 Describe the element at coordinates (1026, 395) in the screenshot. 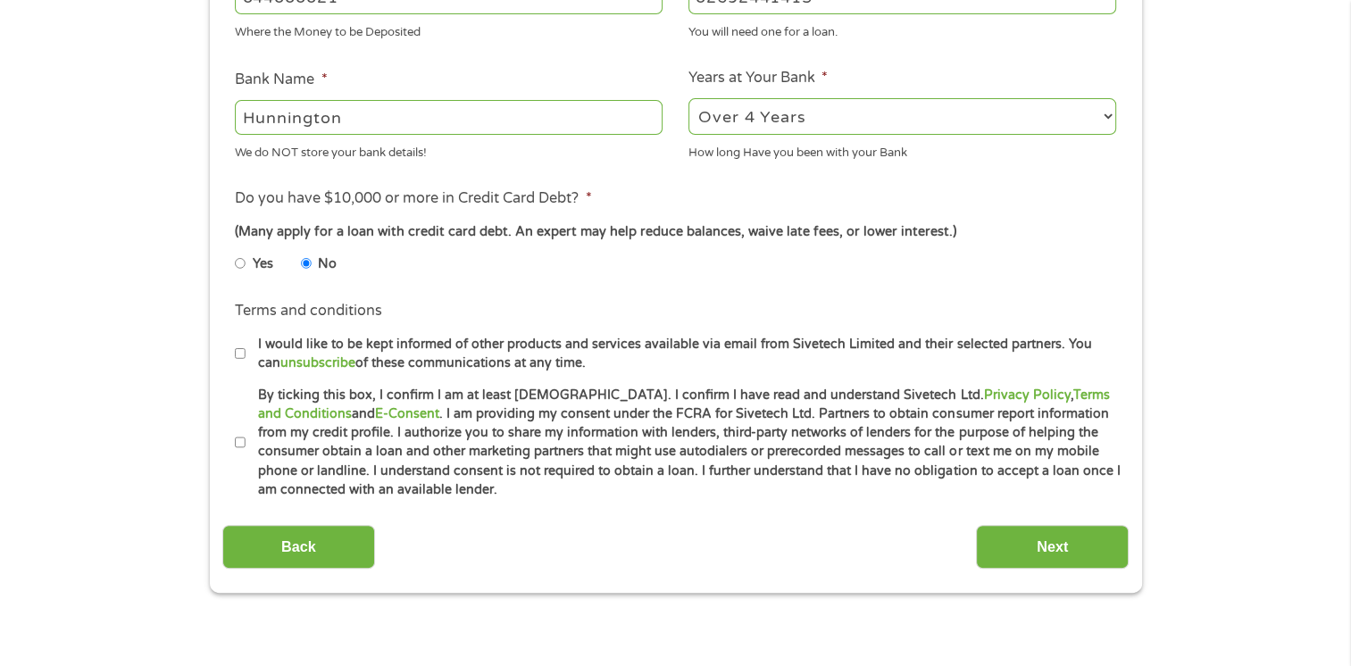

I see `a: Privacy Policy` at that location.